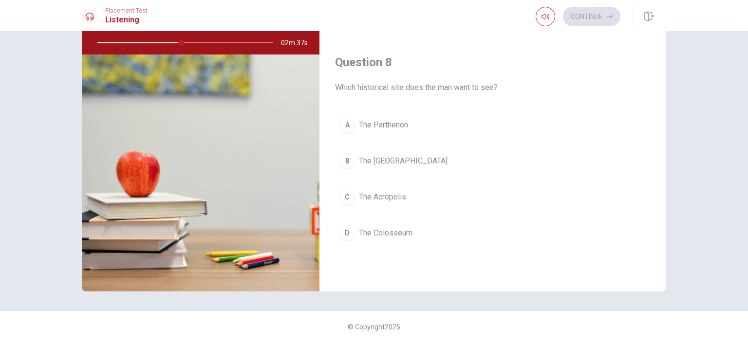 The height and width of the screenshot is (342, 748). Describe the element at coordinates (382, 197) in the screenshot. I see `span: The Acropolis` at that location.